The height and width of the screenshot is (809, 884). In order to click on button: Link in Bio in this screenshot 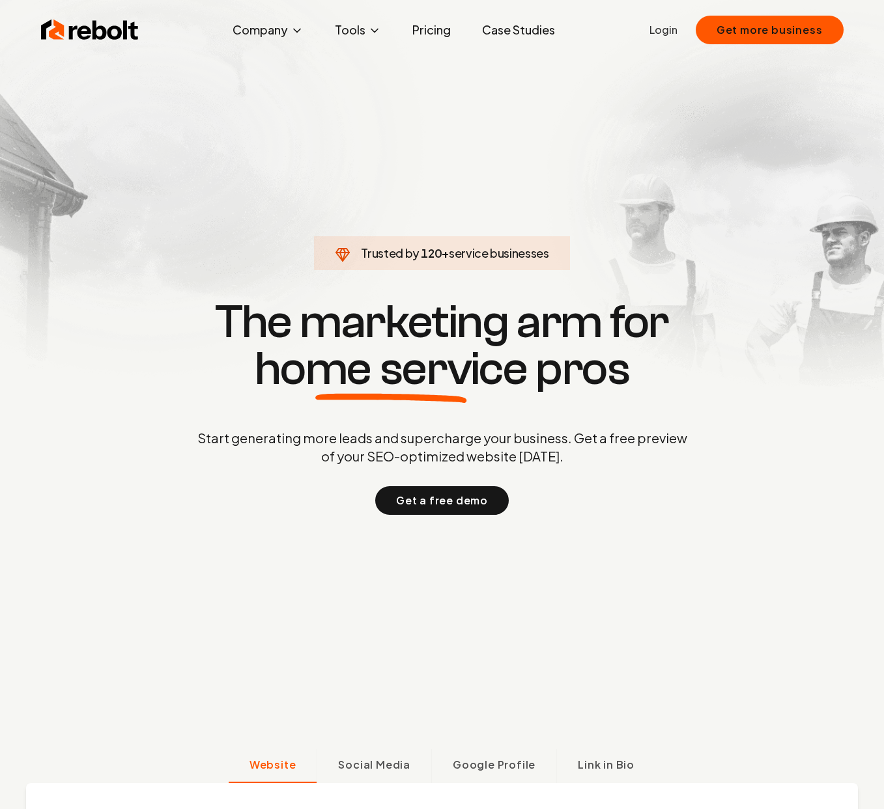, I will do `click(606, 766)`.